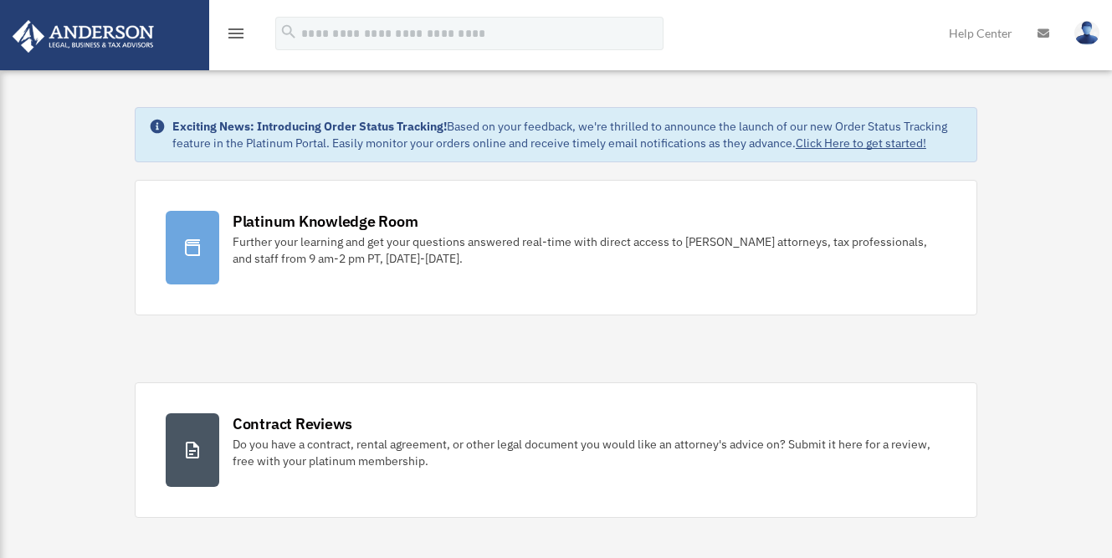 Image resolution: width=1112 pixels, height=558 pixels. Describe the element at coordinates (236, 36) in the screenshot. I see `a: menu` at that location.